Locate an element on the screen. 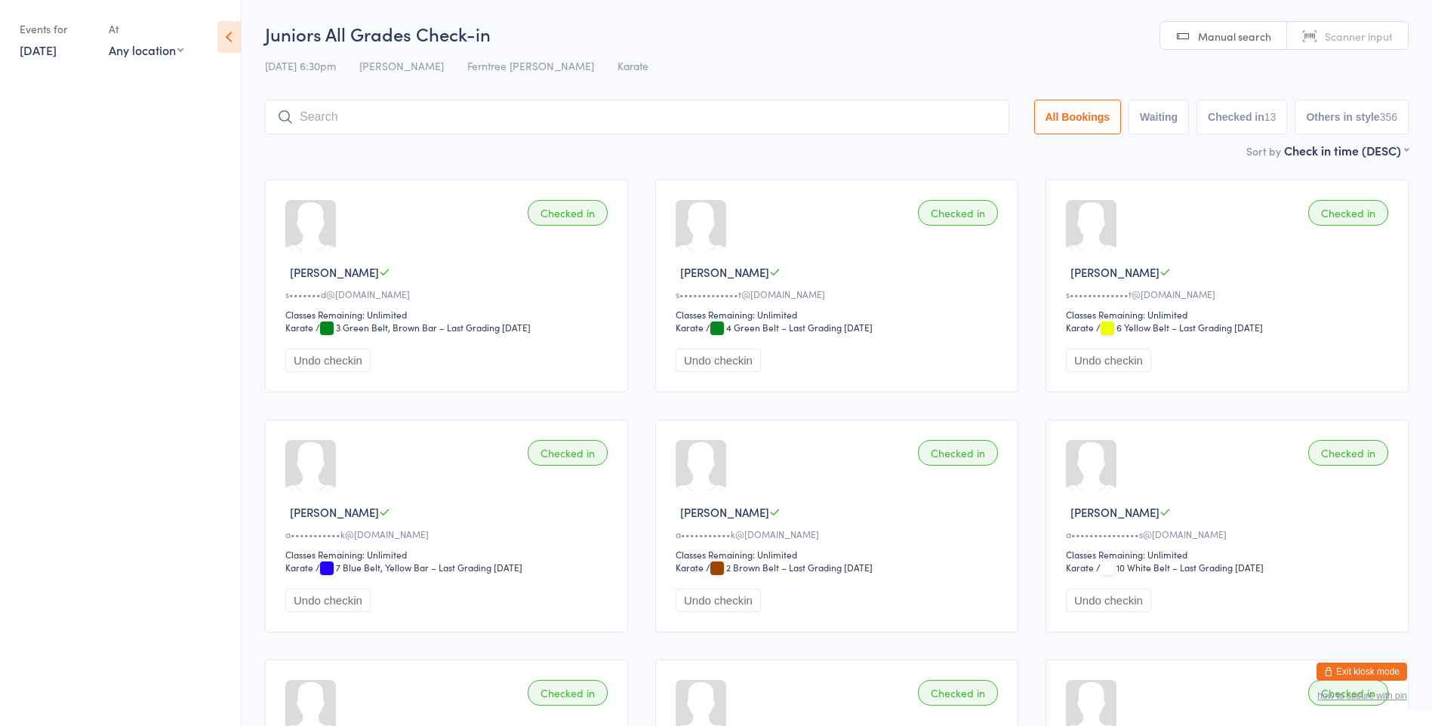 This screenshot has height=726, width=1432. button: how to secure with pin is located at coordinates (1362, 696).